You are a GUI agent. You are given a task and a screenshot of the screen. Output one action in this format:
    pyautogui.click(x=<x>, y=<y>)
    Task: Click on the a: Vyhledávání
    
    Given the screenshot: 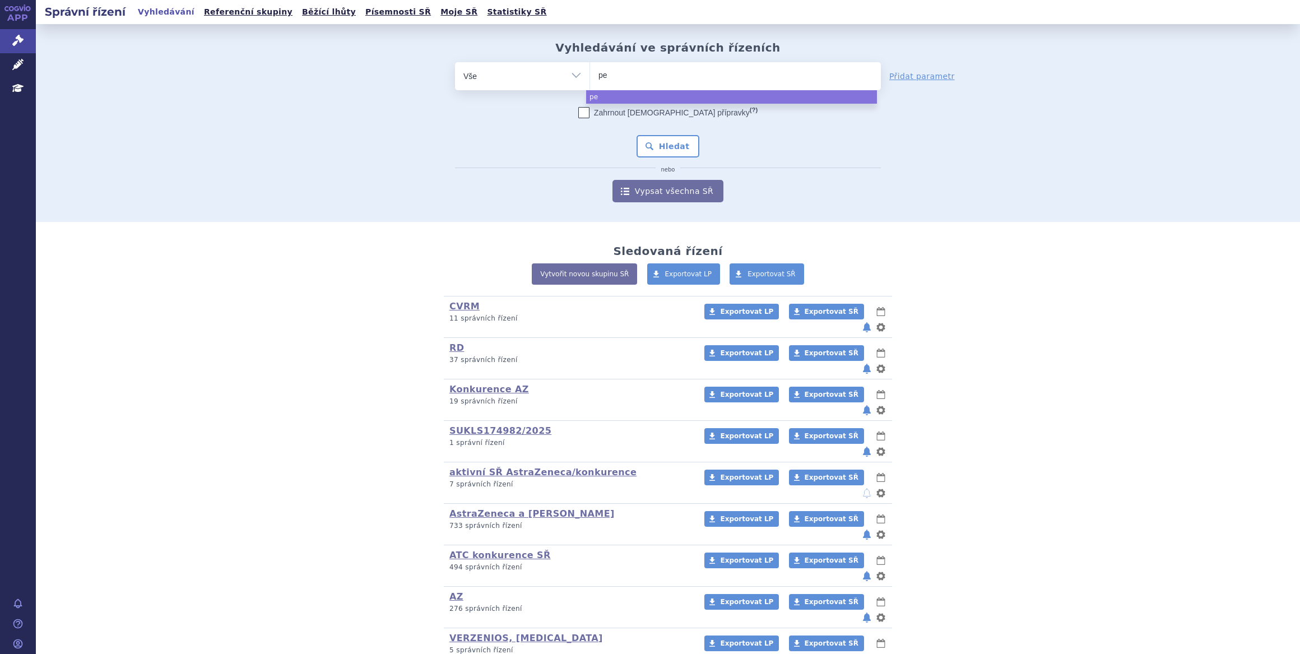 What is the action you would take?
    pyautogui.click(x=166, y=12)
    